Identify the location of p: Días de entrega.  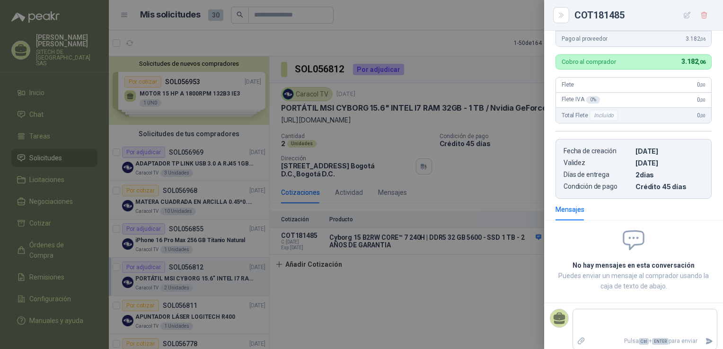
(597, 175).